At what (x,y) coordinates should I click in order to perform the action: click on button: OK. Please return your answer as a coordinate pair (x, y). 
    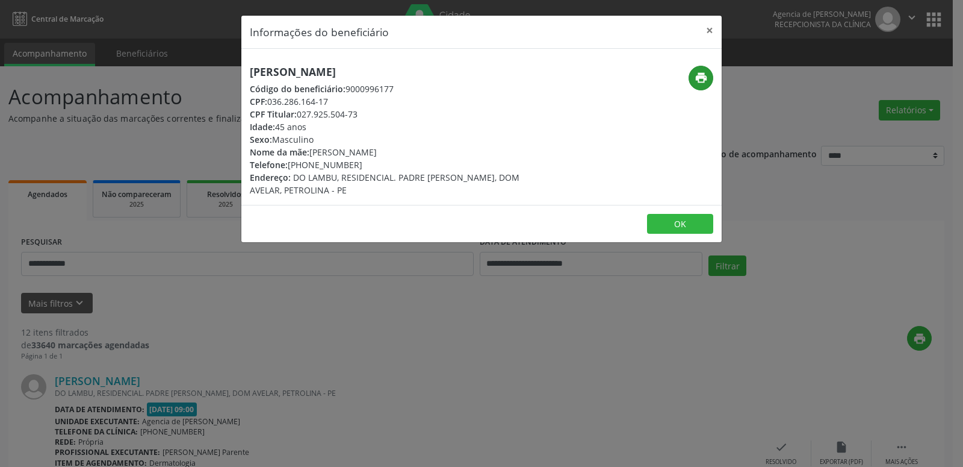
    Looking at the image, I should click on (680, 224).